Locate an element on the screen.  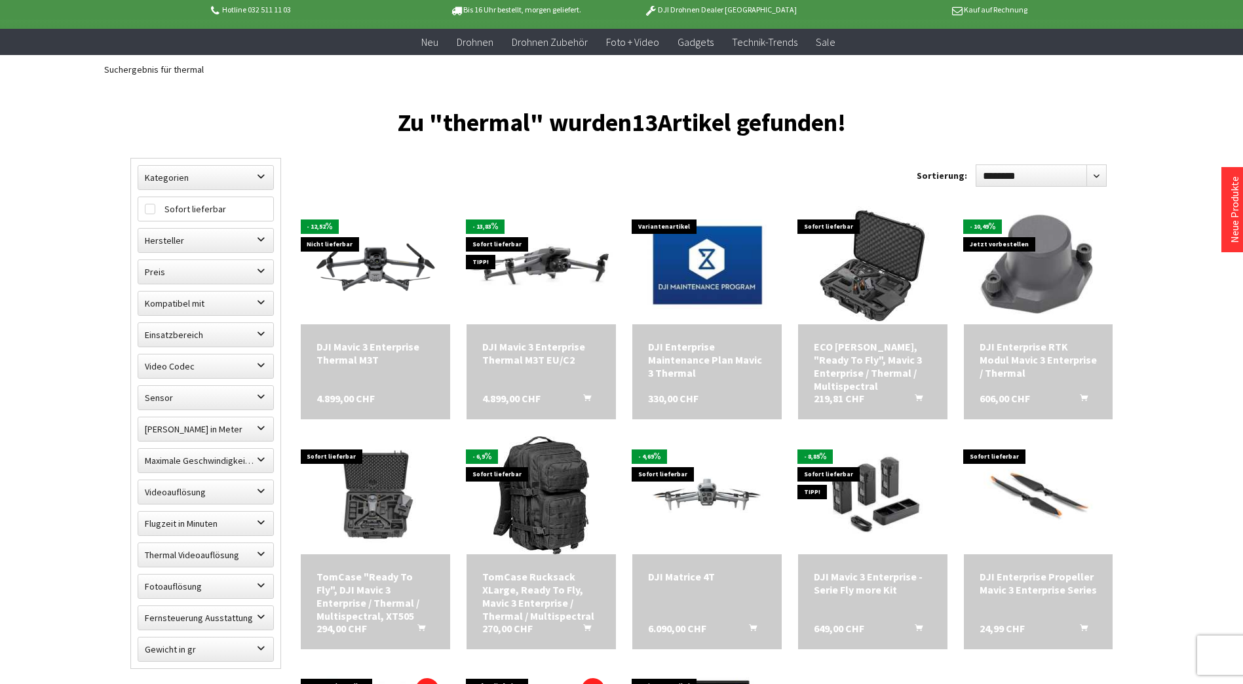
label: Einsatzbereich is located at coordinates (206, 335).